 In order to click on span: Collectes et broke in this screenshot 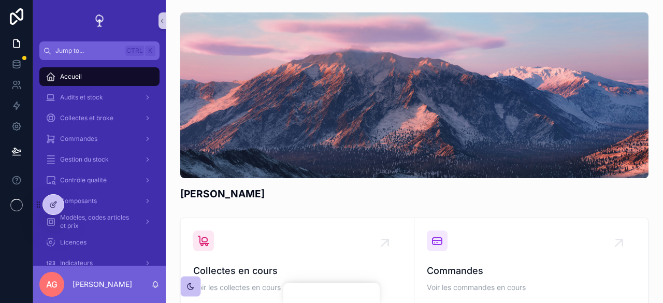, I will do `click(87, 118)`.